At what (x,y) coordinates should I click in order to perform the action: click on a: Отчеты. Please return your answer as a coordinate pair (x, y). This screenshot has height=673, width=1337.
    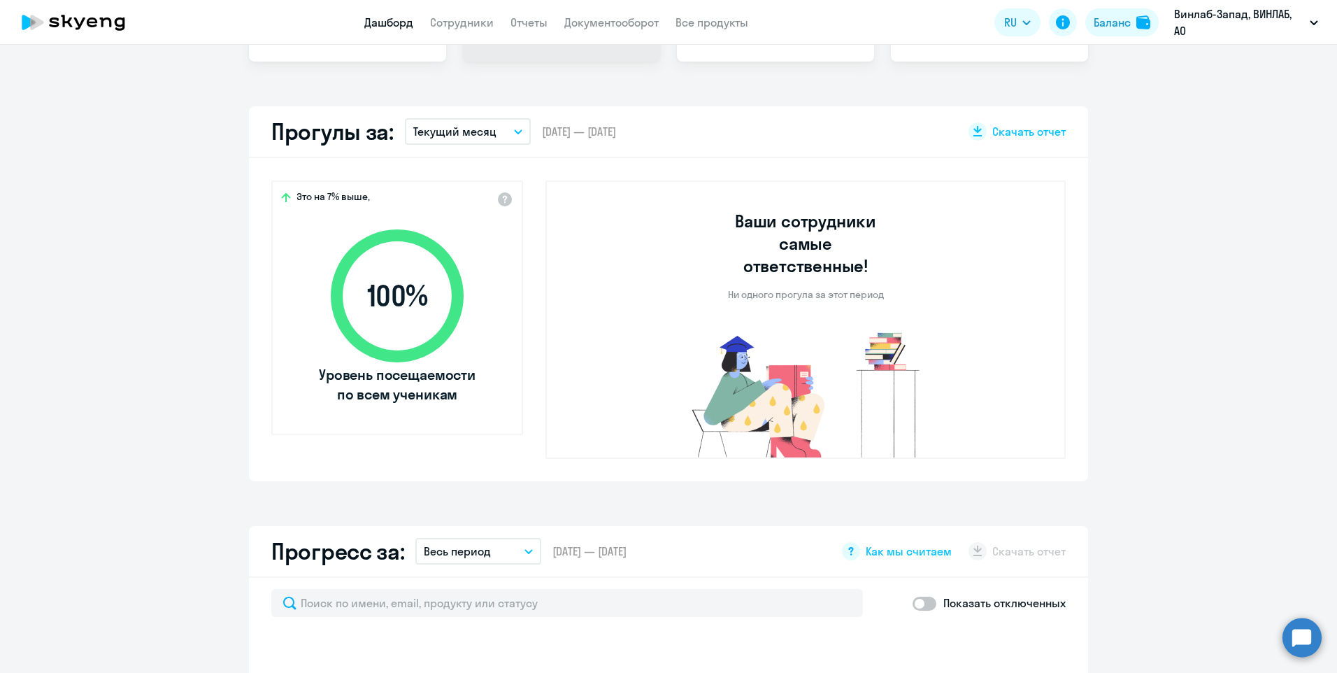
    Looking at the image, I should click on (529, 22).